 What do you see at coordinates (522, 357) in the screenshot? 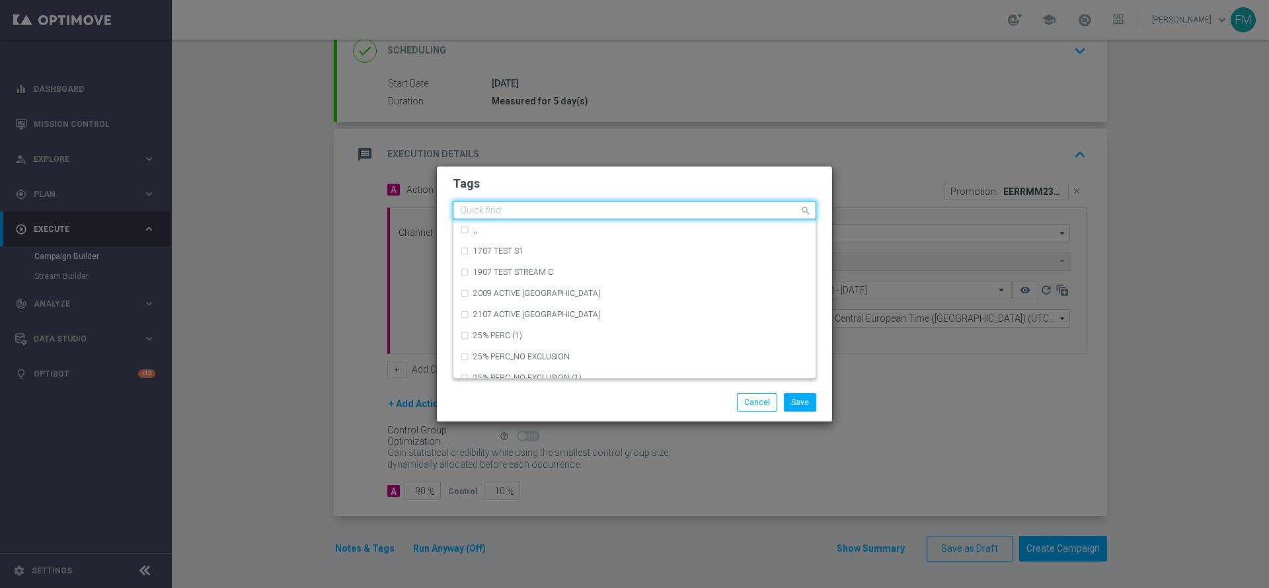
I see `label: 25% PERC_NO EXCLUSION` at bounding box center [522, 357].